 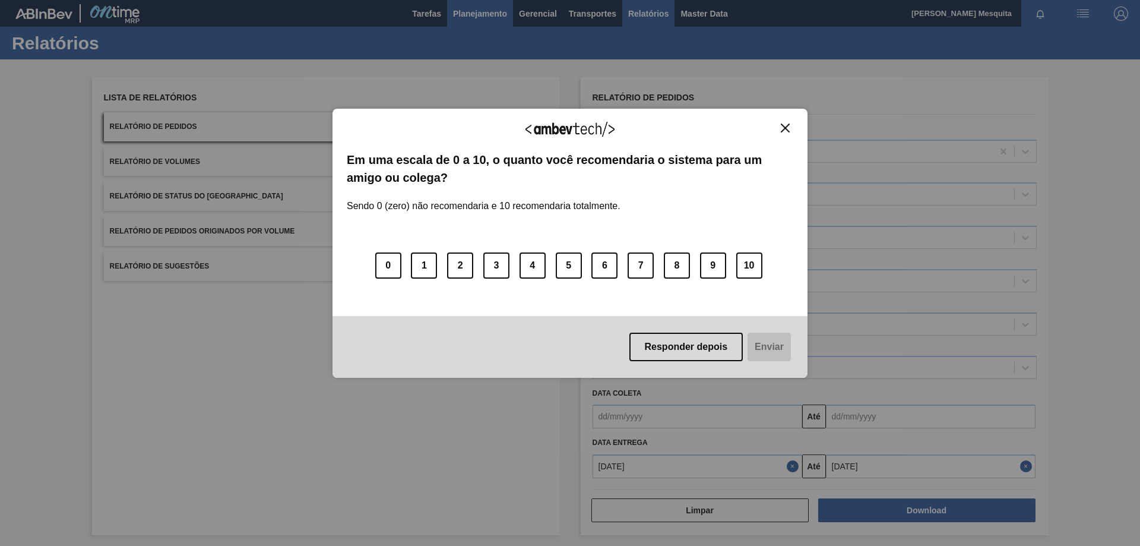 What do you see at coordinates (677, 265) in the screenshot?
I see `button: 8` at bounding box center [677, 265].